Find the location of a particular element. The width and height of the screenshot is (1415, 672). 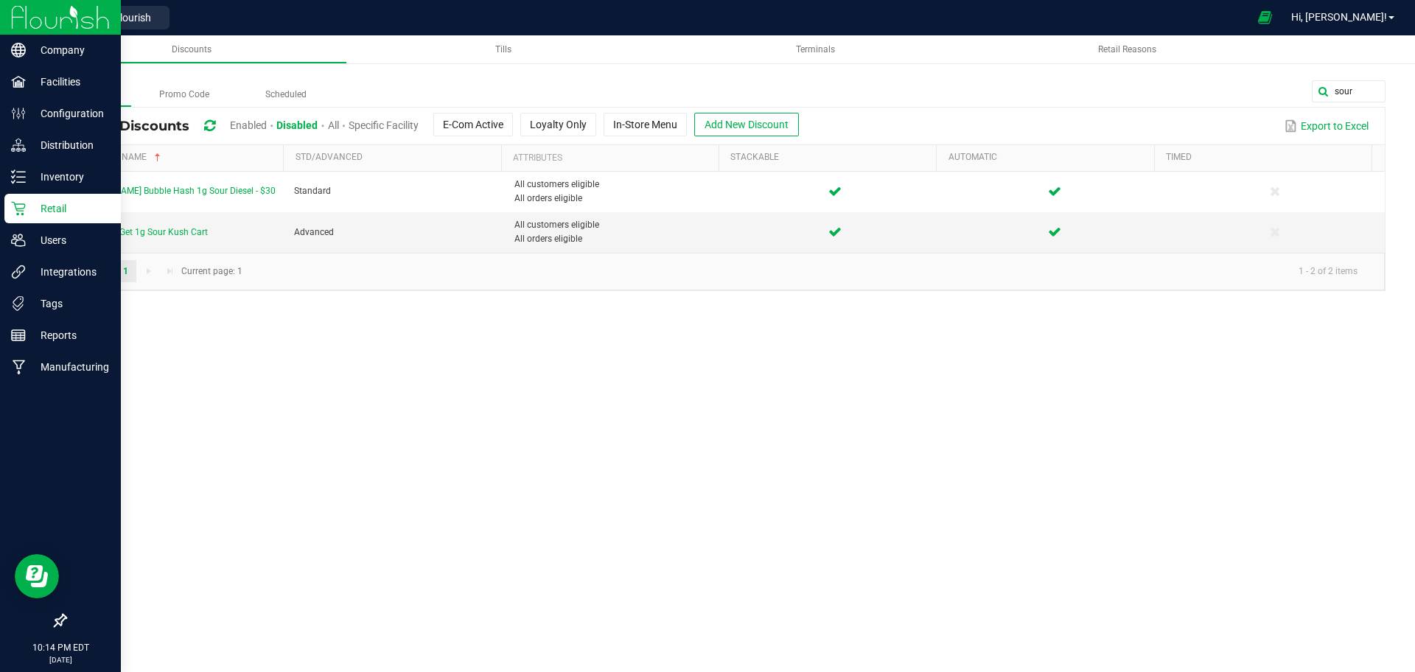

a: Page 1 is located at coordinates (125, 271).